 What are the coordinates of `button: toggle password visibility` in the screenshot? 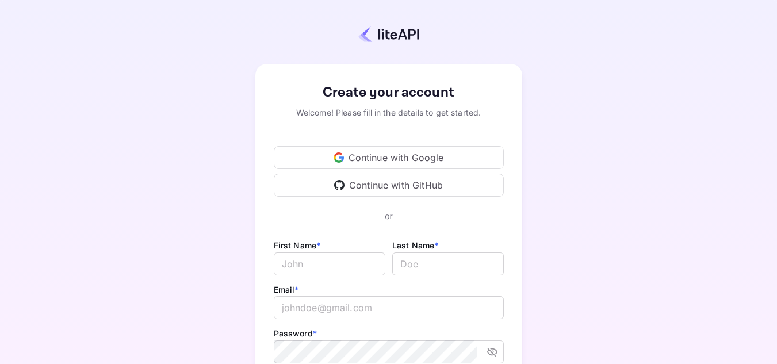 It's located at (493, 352).